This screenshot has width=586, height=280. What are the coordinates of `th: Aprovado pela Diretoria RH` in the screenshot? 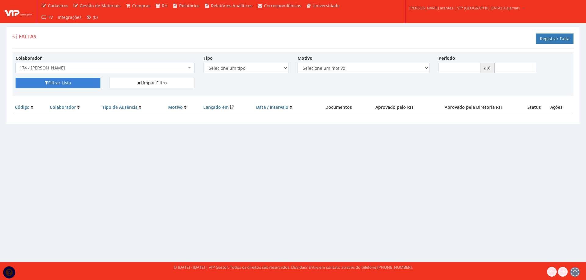 It's located at (473, 107).